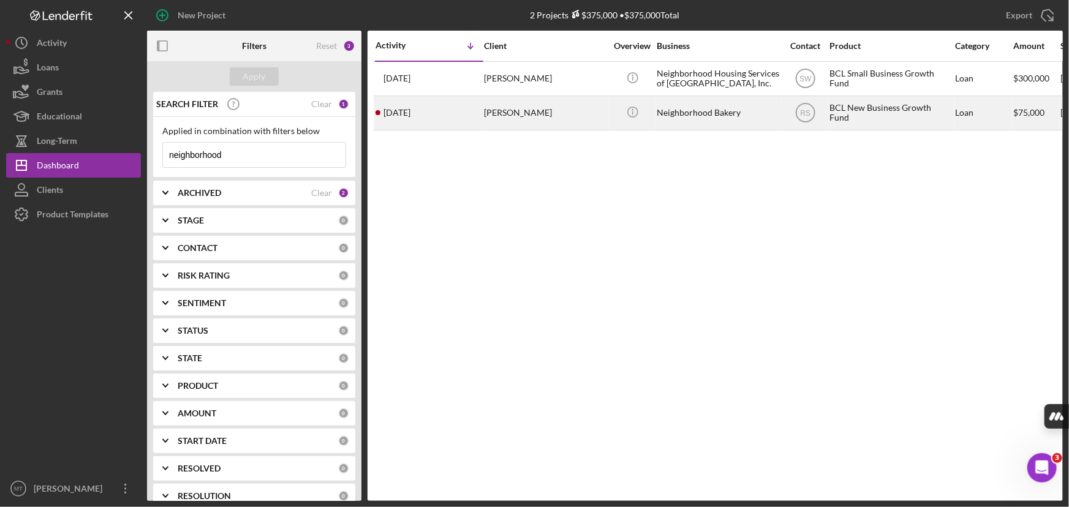 The width and height of the screenshot is (1069, 507). I want to click on a: Clients, so click(73, 190).